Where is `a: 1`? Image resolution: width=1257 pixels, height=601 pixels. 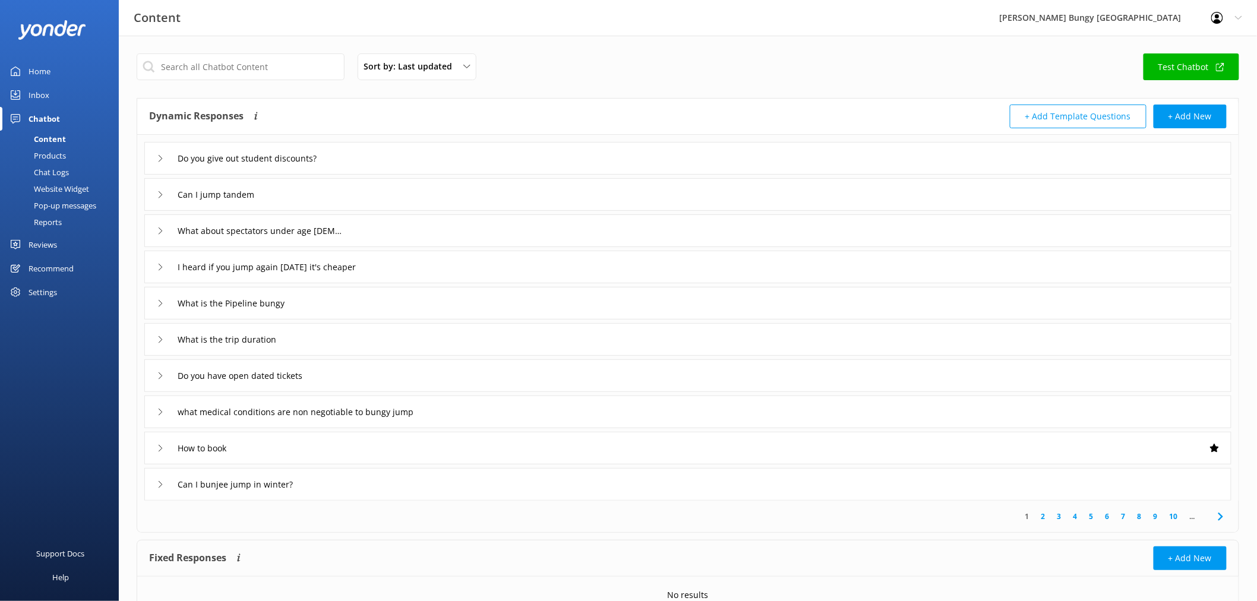 a: 1 is located at coordinates (1027, 516).